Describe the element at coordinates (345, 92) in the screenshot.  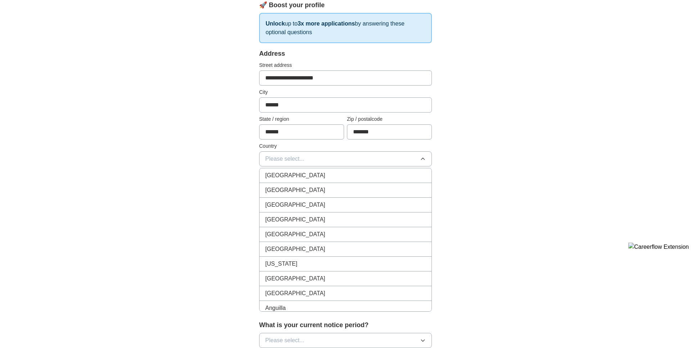
I see `label: City` at that location.